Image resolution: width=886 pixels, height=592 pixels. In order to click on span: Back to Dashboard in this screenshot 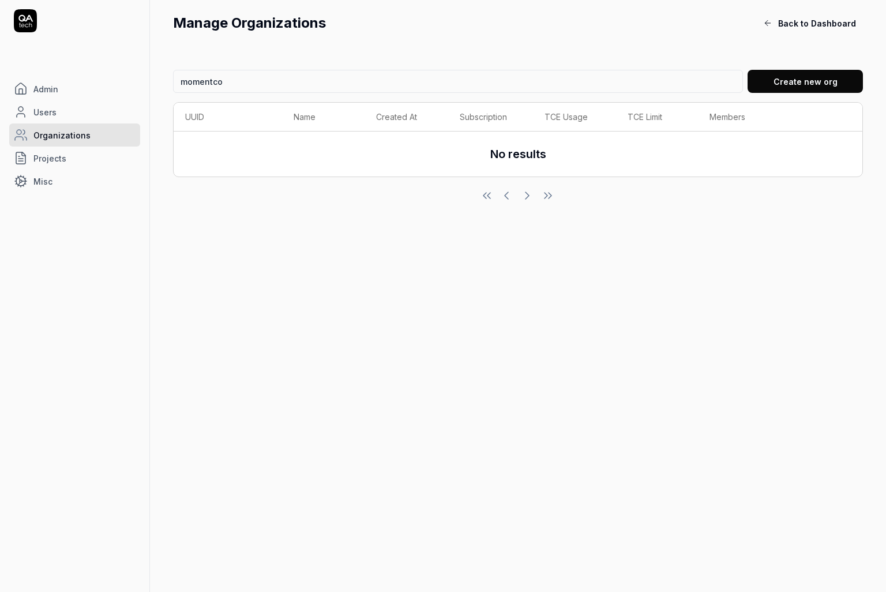, I will do `click(817, 23)`.